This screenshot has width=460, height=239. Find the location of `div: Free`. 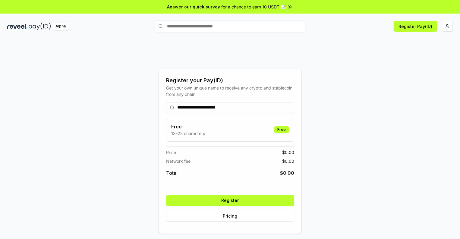

div: Free is located at coordinates (282, 130).